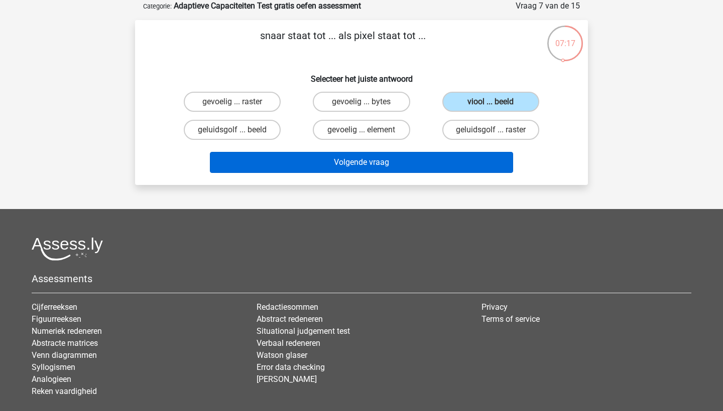 The height and width of the screenshot is (411, 723). I want to click on a: Redactiesommen, so click(287, 307).